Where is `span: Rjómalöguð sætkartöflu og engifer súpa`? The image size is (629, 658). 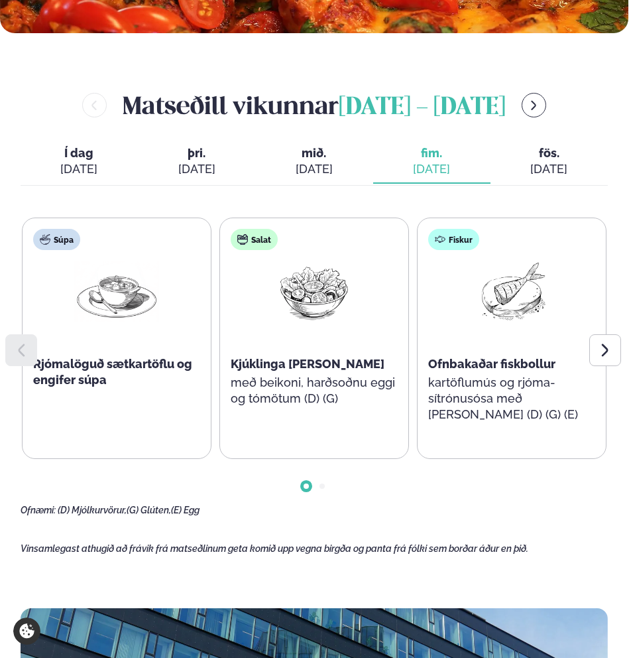
span: Rjómalöguð sætkartöflu og engifer súpa is located at coordinates (113, 371).